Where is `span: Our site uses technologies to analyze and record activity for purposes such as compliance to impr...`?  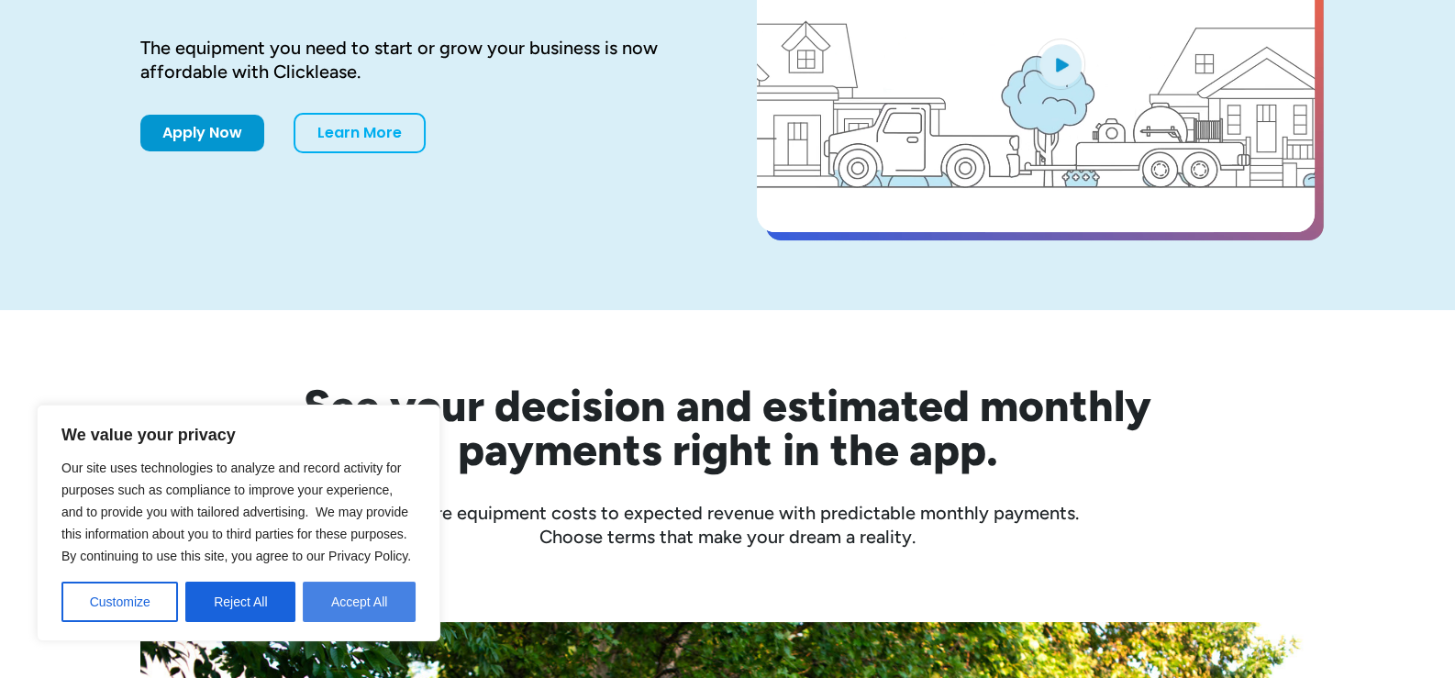 span: Our site uses technologies to analyze and record activity for purposes such as compliance to impr... is located at coordinates (236, 512).